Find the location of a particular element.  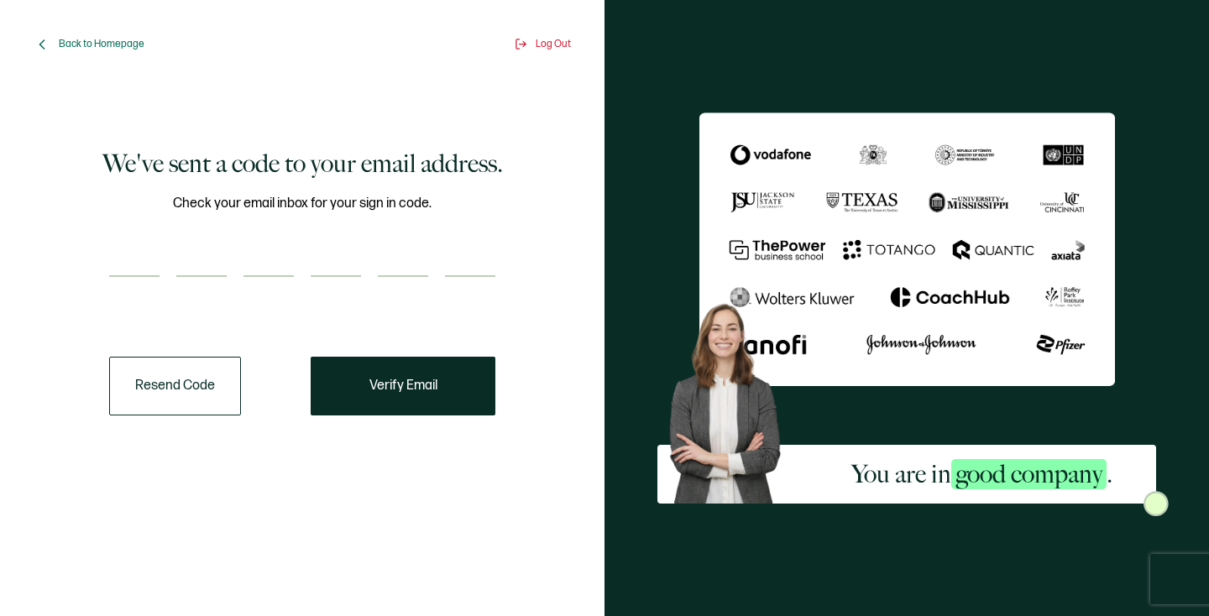

img: Sertifier Signup - You are in <span class="strong-h">good company</span>. Hero is located at coordinates (732, 399).